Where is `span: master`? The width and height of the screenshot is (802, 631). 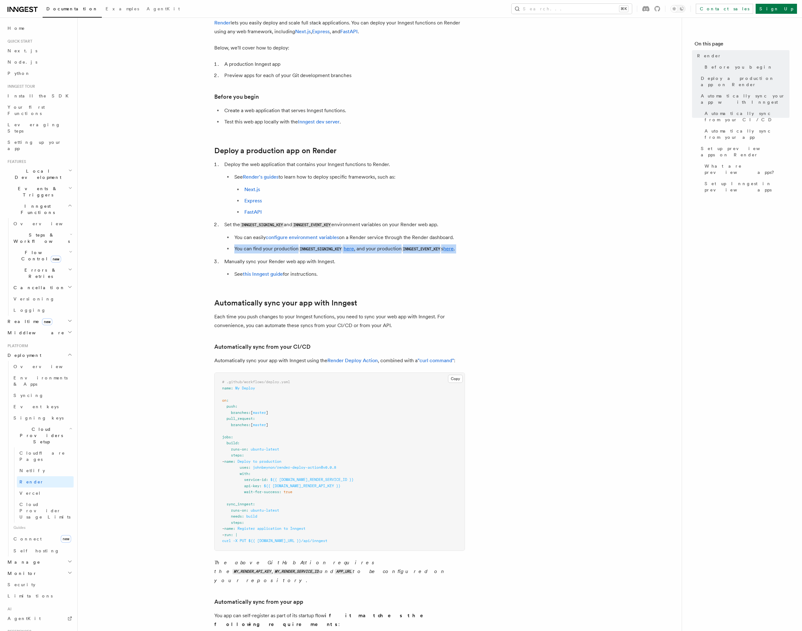 span: master is located at coordinates (260, 413).